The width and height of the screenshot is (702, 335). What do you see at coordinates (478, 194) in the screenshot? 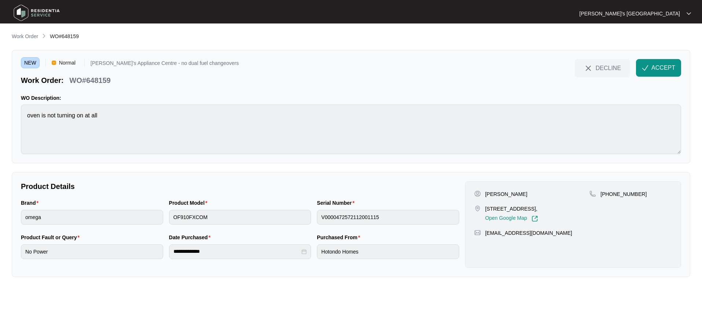
I see `img: user-pin` at bounding box center [478, 194].